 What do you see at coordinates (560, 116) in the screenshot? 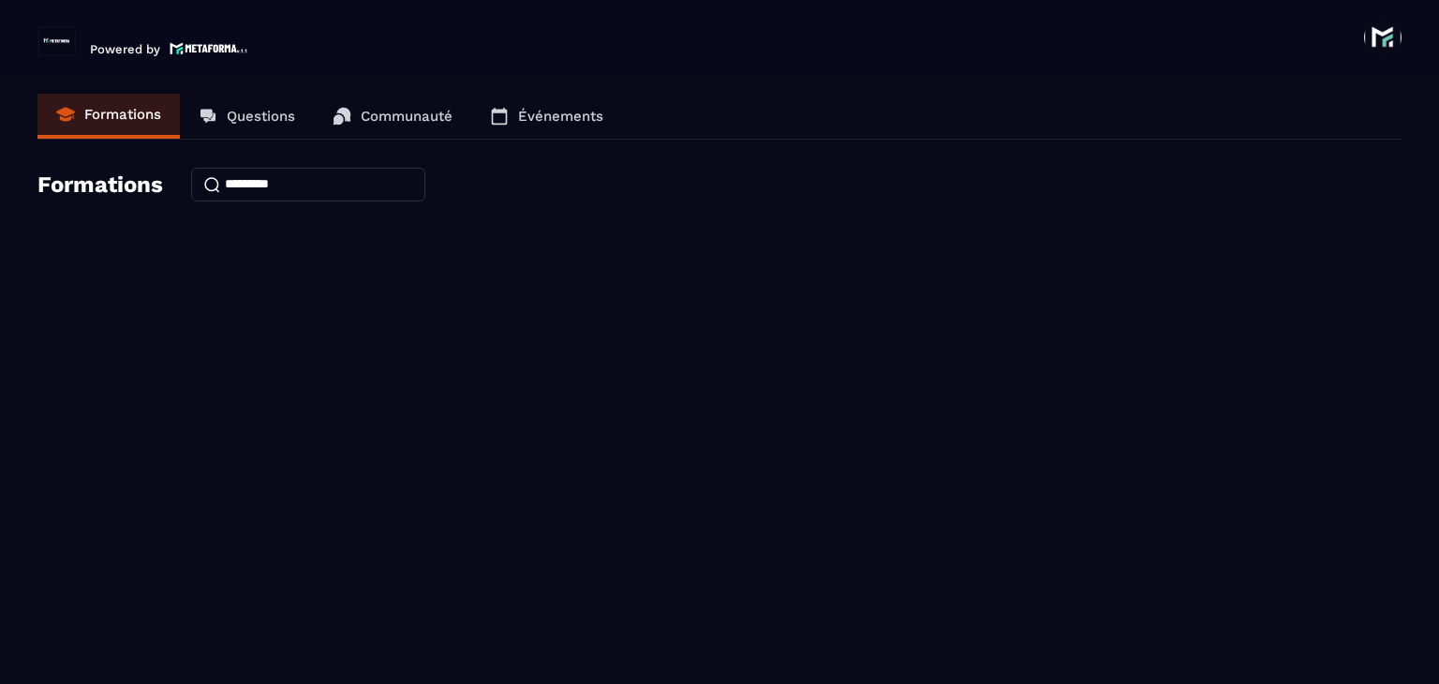
I see `p: Événements` at bounding box center [560, 116].